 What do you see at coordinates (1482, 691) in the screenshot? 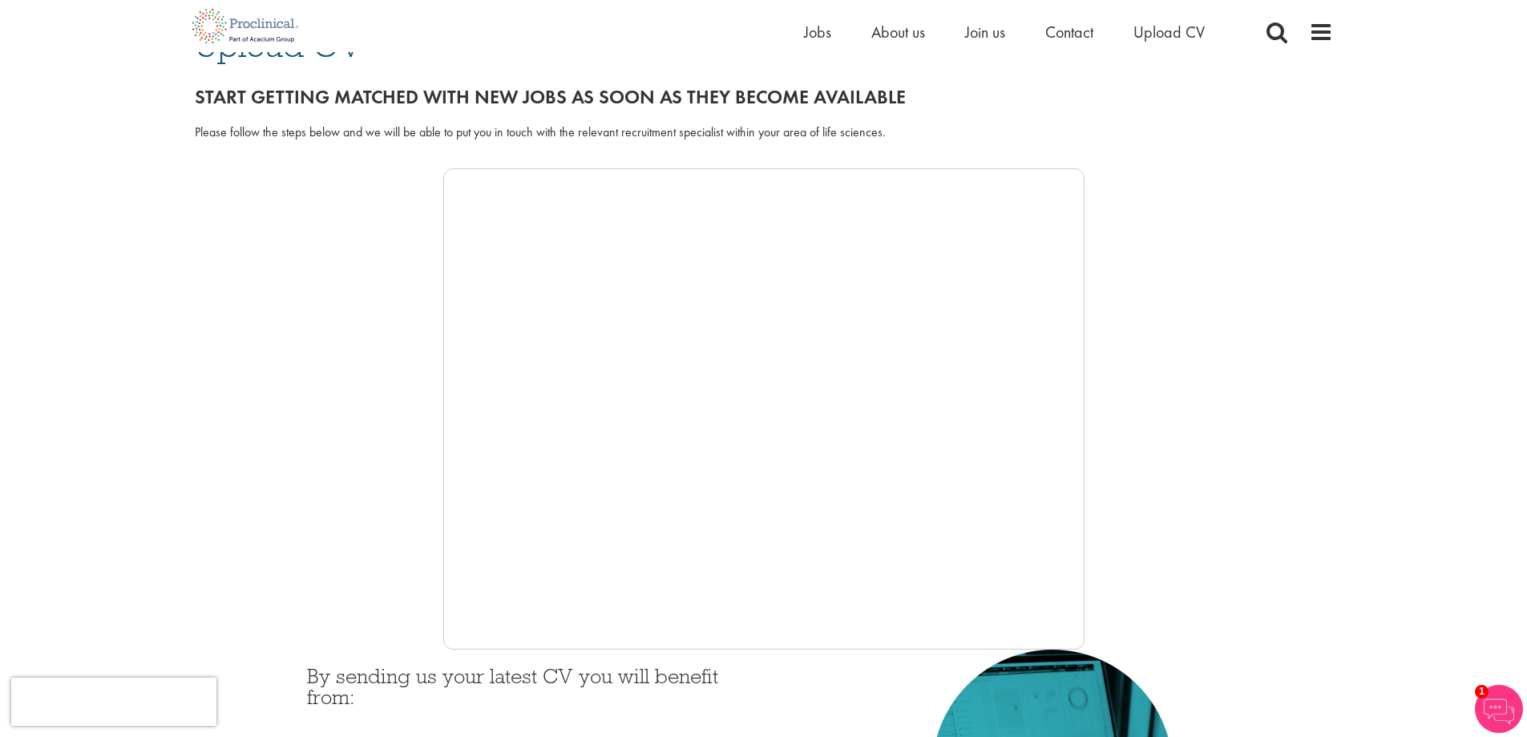
I see `span: 1` at bounding box center [1482, 691].